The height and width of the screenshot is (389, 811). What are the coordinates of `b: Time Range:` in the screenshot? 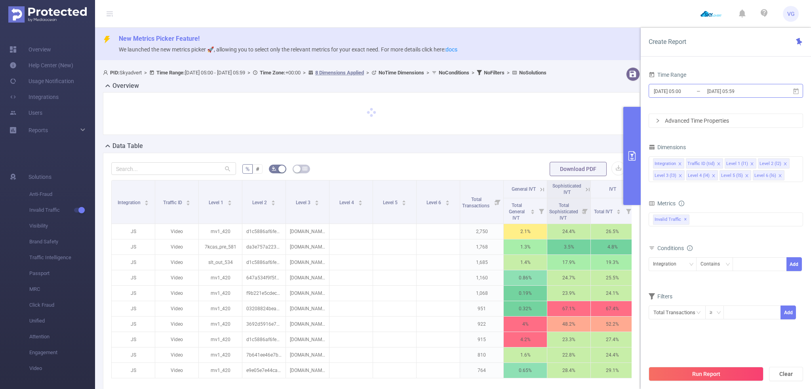 It's located at (171, 72).